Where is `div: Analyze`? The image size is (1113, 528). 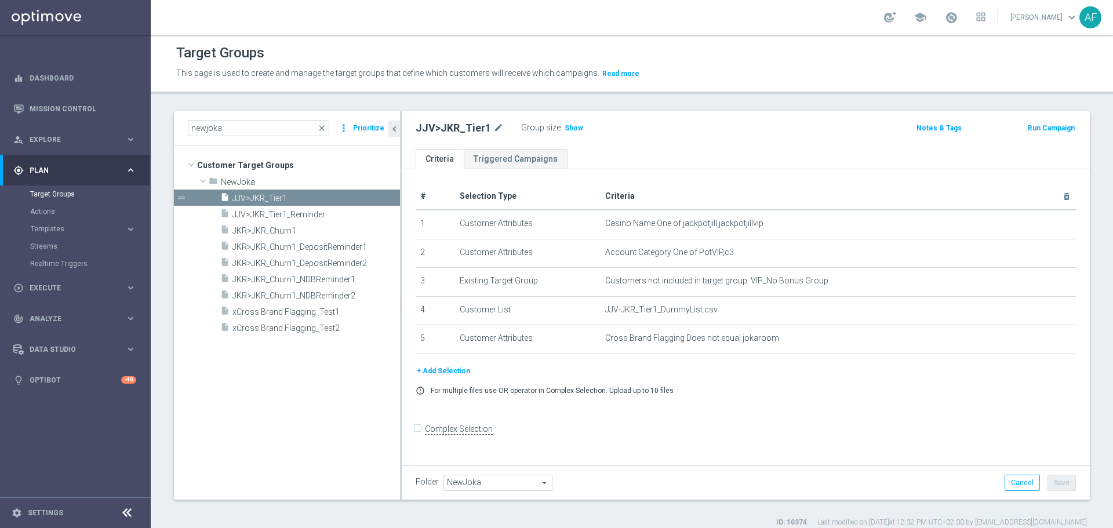
div: Analyze is located at coordinates (69, 319).